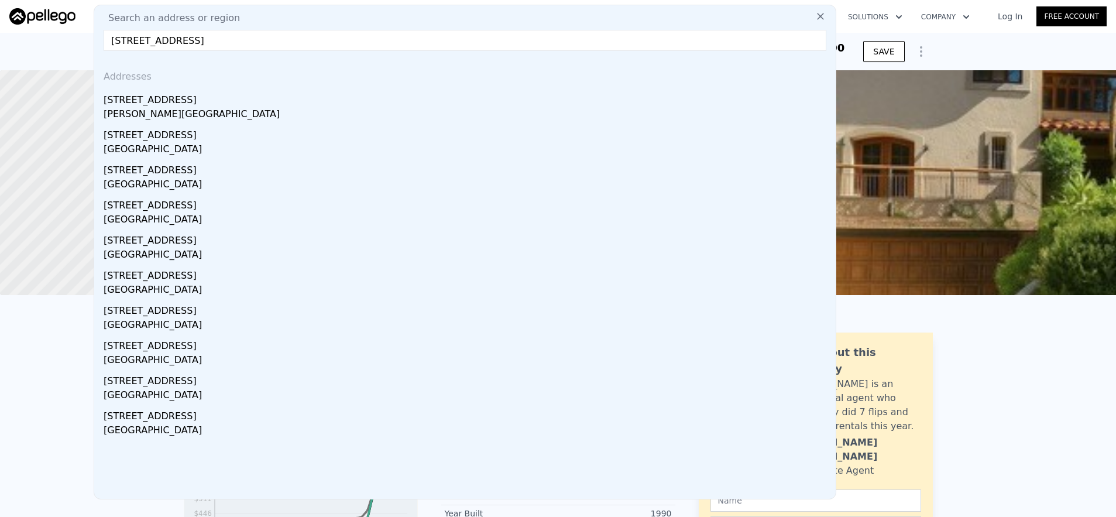  What do you see at coordinates (884, 51) in the screenshot?
I see `button: SAVE` at bounding box center [884, 51].